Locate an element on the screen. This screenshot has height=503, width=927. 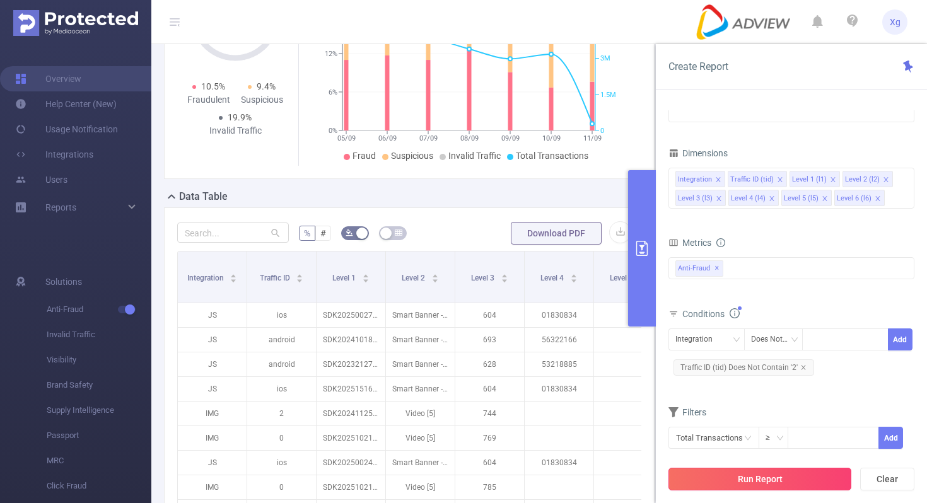
span: Dimensions is located at coordinates (698, 153).